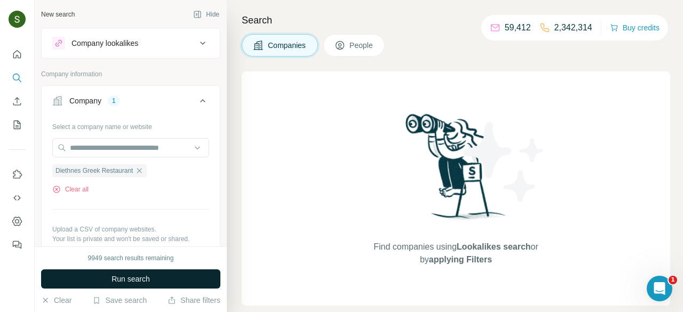 The width and height of the screenshot is (683, 312). Describe the element at coordinates (194, 300) in the screenshot. I see `button: Share filters` at that location.